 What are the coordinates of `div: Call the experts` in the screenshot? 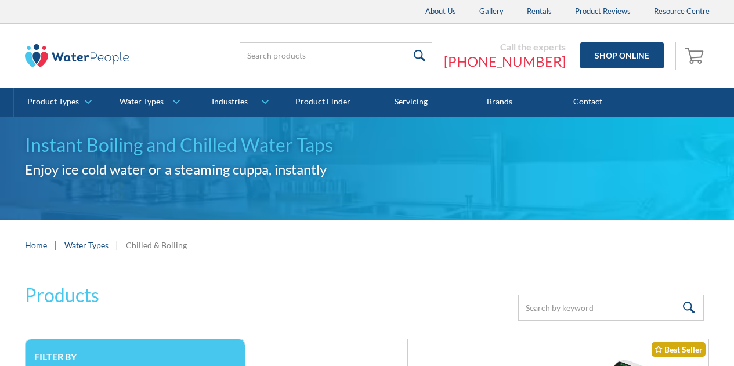 It's located at (504, 47).